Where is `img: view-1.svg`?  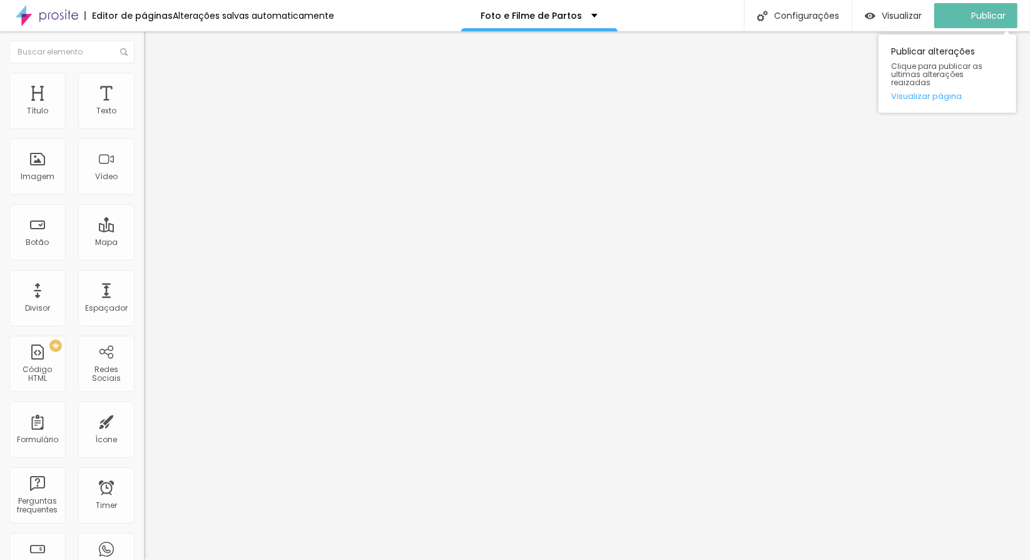 img: view-1.svg is located at coordinates (870, 16).